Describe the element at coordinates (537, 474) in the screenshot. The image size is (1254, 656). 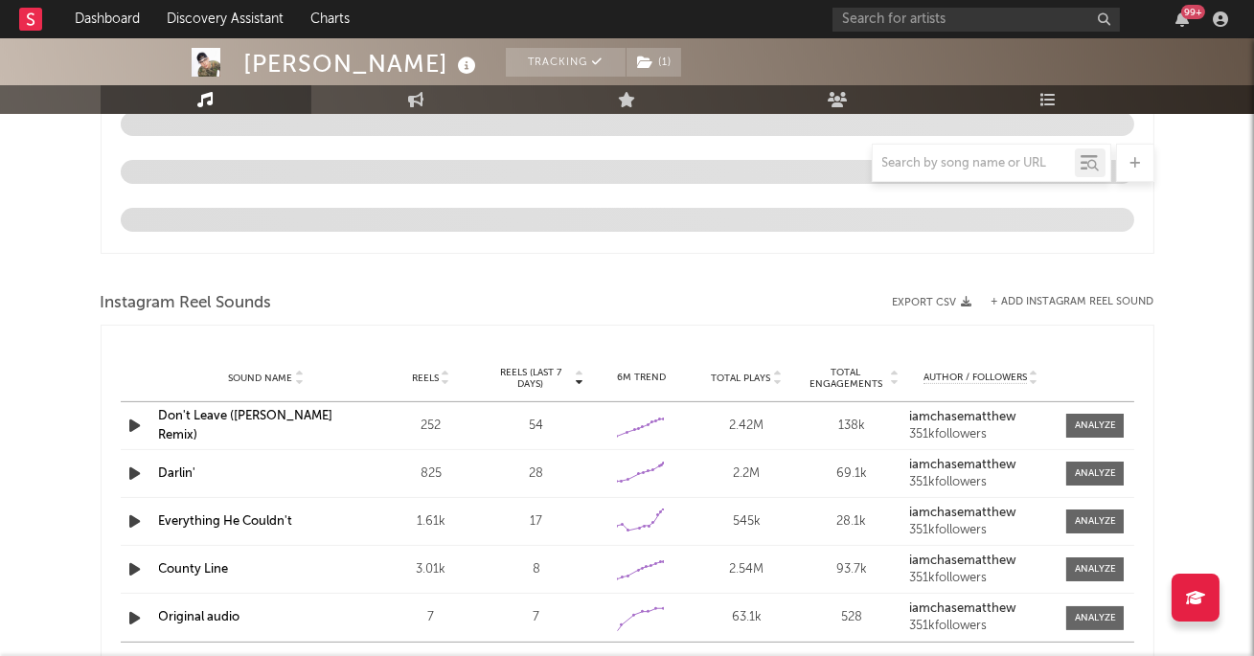
I see `div: 28` at that location.